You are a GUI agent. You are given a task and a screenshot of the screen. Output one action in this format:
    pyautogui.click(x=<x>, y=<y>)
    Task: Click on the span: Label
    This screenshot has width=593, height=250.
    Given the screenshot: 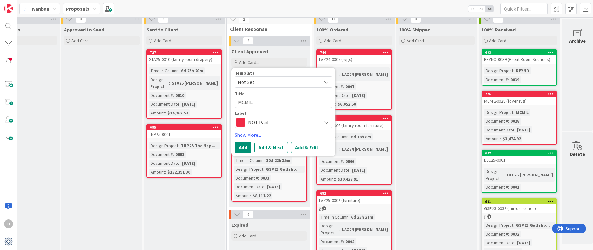 What is the action you would take?
    pyautogui.click(x=240, y=113)
    